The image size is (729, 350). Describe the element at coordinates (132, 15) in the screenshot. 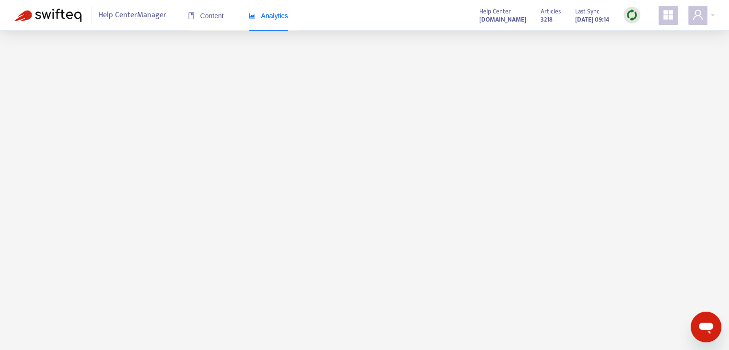

I see `span: Help Center Manager` at that location.